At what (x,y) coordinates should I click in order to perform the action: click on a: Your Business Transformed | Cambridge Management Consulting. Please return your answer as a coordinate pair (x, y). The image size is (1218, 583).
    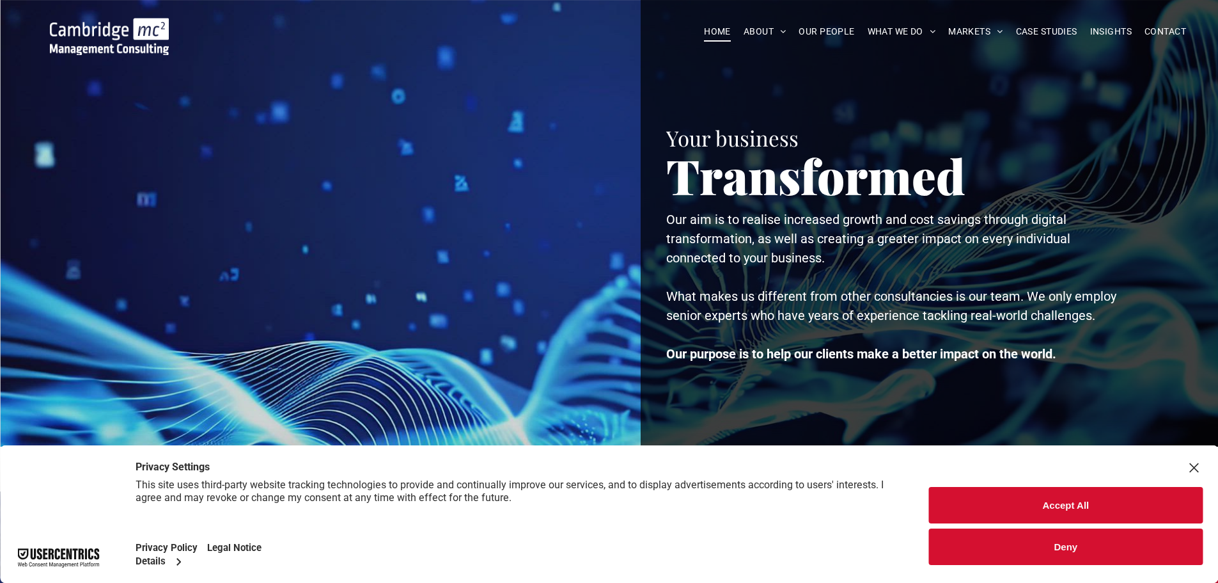
    Looking at the image, I should click on (109, 26).